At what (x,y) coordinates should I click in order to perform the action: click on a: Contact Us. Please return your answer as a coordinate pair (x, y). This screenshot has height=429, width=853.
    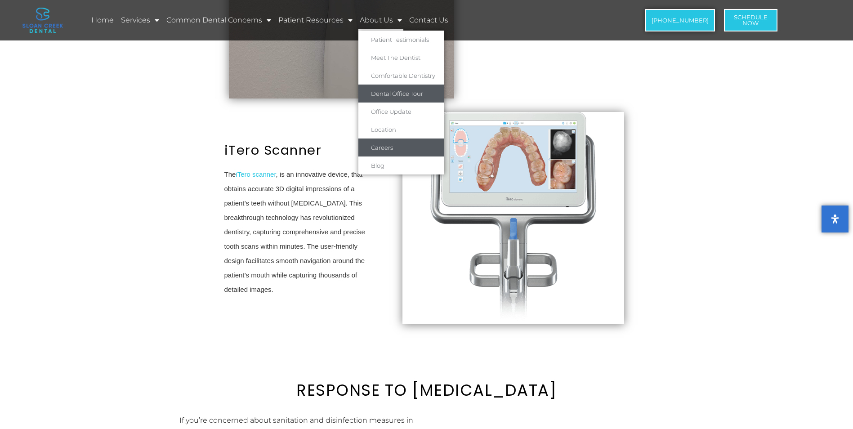
    Looking at the image, I should click on (428, 20).